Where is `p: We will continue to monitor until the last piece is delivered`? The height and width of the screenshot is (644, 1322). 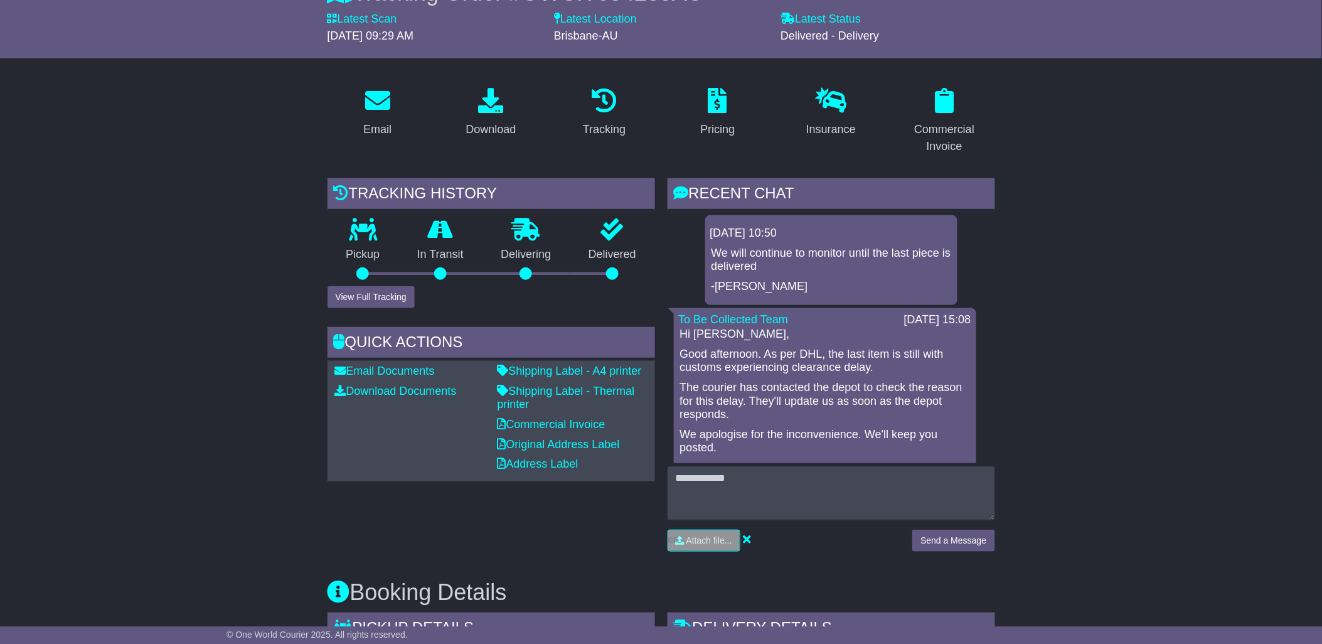 p: We will continue to monitor until the last piece is delivered is located at coordinates (831, 260).